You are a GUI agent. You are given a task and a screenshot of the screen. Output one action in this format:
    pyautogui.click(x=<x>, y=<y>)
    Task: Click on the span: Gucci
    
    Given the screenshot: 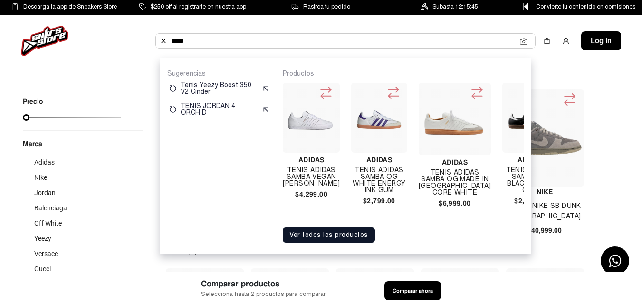 What is the action you would take?
    pyautogui.click(x=42, y=269)
    